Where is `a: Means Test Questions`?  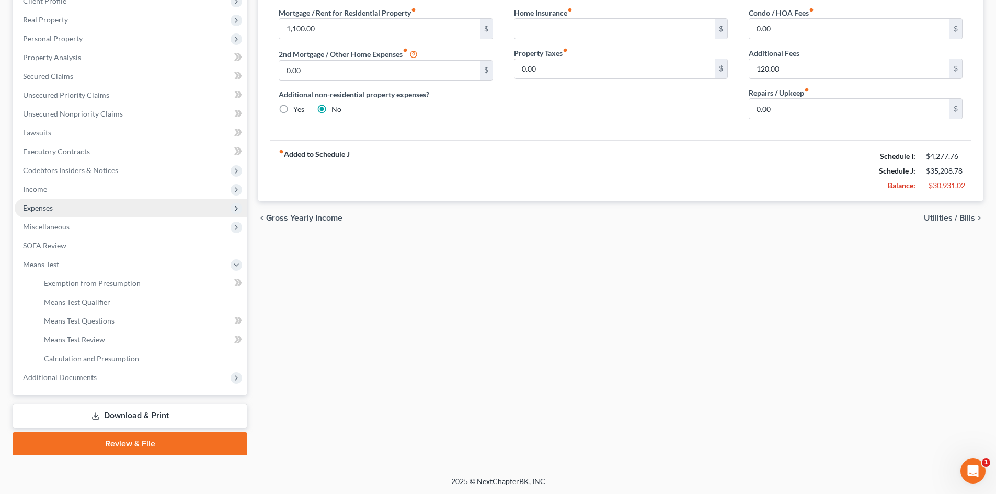 a: Means Test Questions is located at coordinates (141, 321).